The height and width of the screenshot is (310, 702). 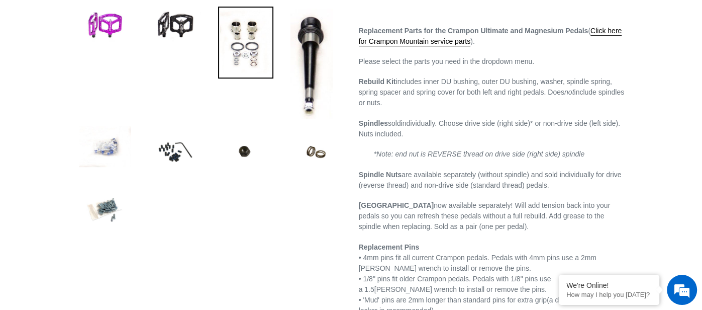 I want to click on p: now available separately! Will add tension back into your pedals so you can refresh these pedals ..., so click(x=492, y=216).